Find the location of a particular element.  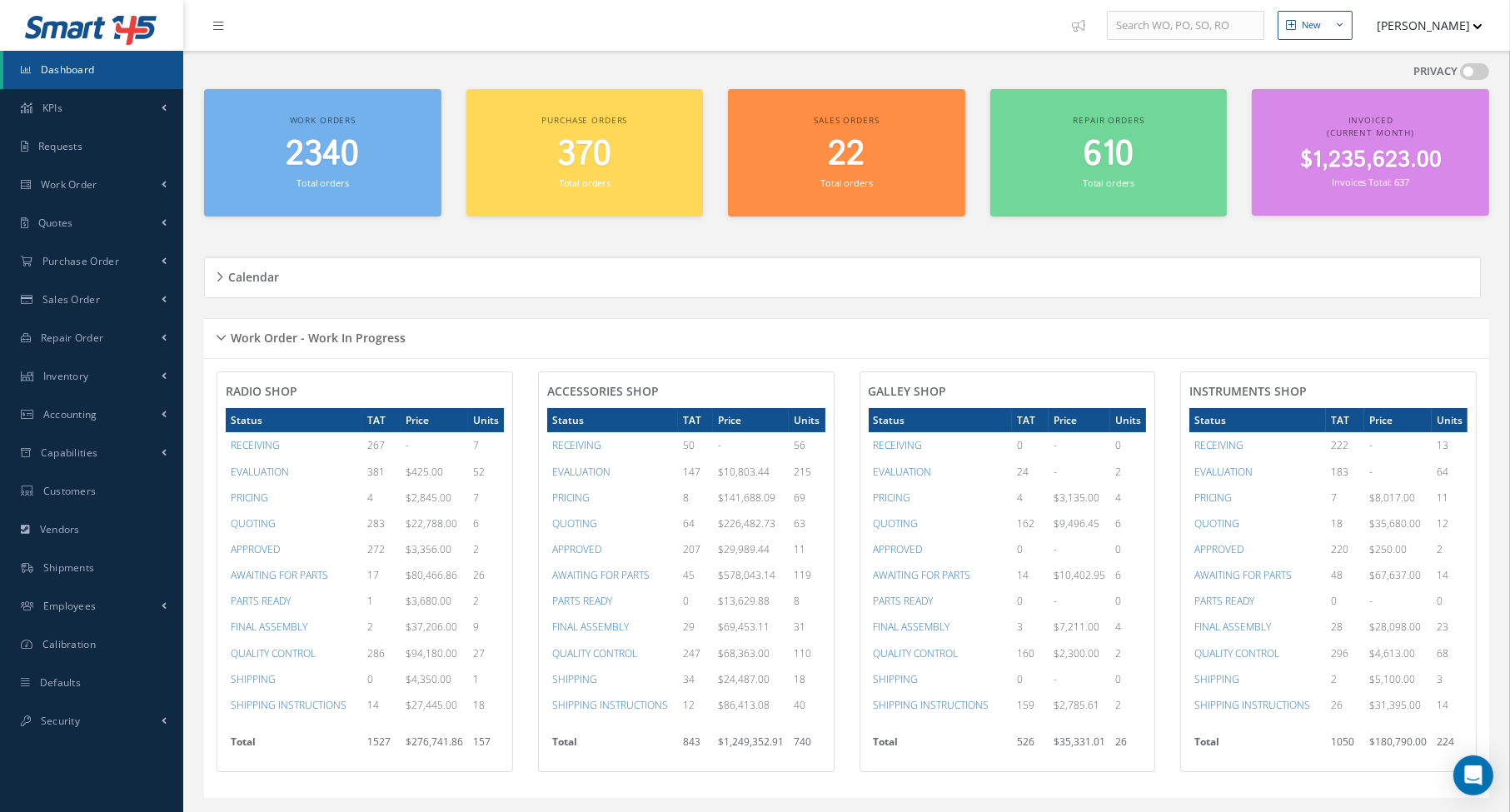

td: 50 is located at coordinates (696, 445).